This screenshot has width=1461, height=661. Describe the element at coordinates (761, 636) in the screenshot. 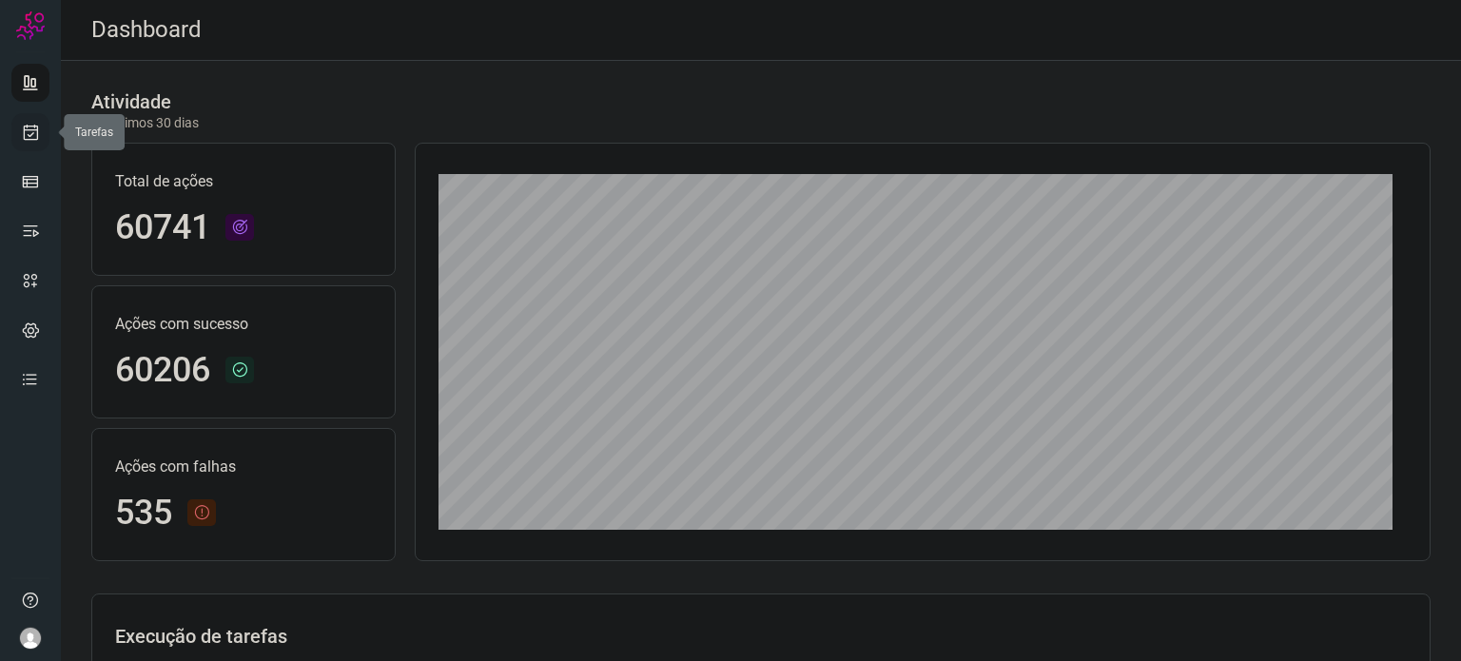

I see `h3: Execução de tarefas` at that location.